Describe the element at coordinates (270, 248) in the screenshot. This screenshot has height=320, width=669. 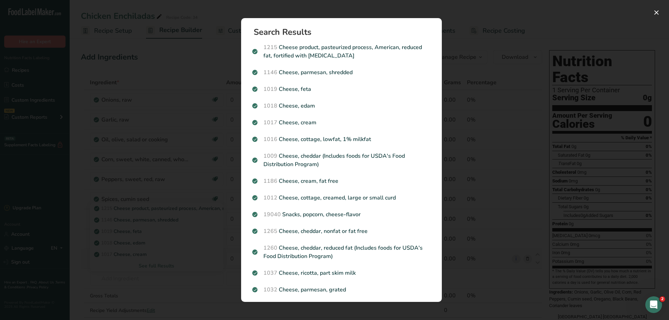
I see `span: 1260` at that location.